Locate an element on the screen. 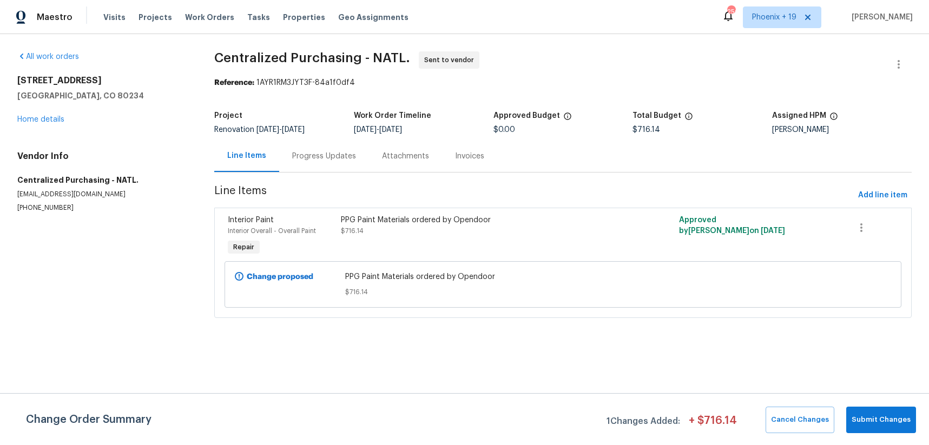 This screenshot has width=929, height=445. div: Progress Updates is located at coordinates (324, 156).